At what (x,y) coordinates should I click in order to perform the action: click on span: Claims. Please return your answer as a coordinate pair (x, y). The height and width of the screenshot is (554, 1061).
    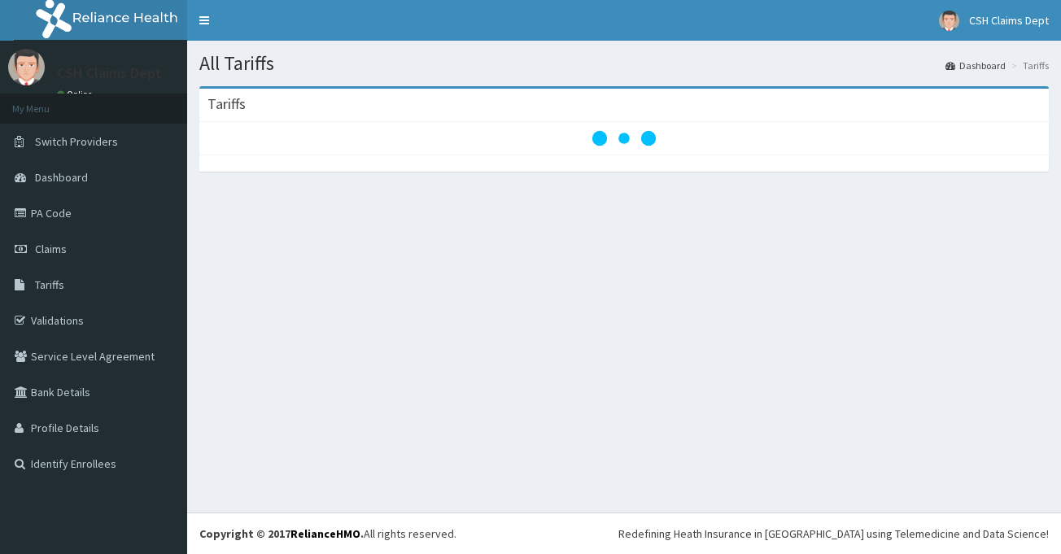
    Looking at the image, I should click on (50, 249).